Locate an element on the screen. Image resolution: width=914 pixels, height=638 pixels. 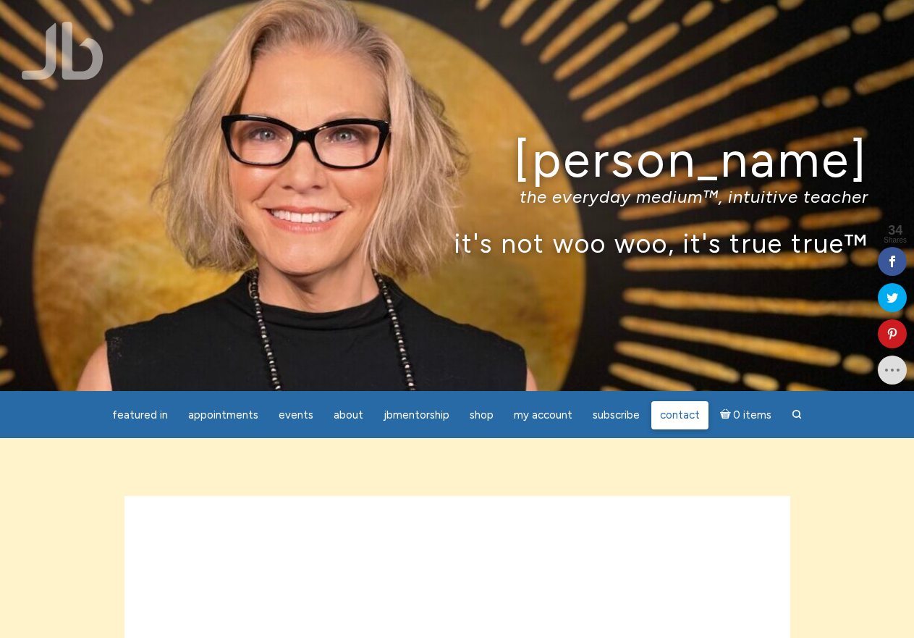
a: Contact is located at coordinates (680, 415).